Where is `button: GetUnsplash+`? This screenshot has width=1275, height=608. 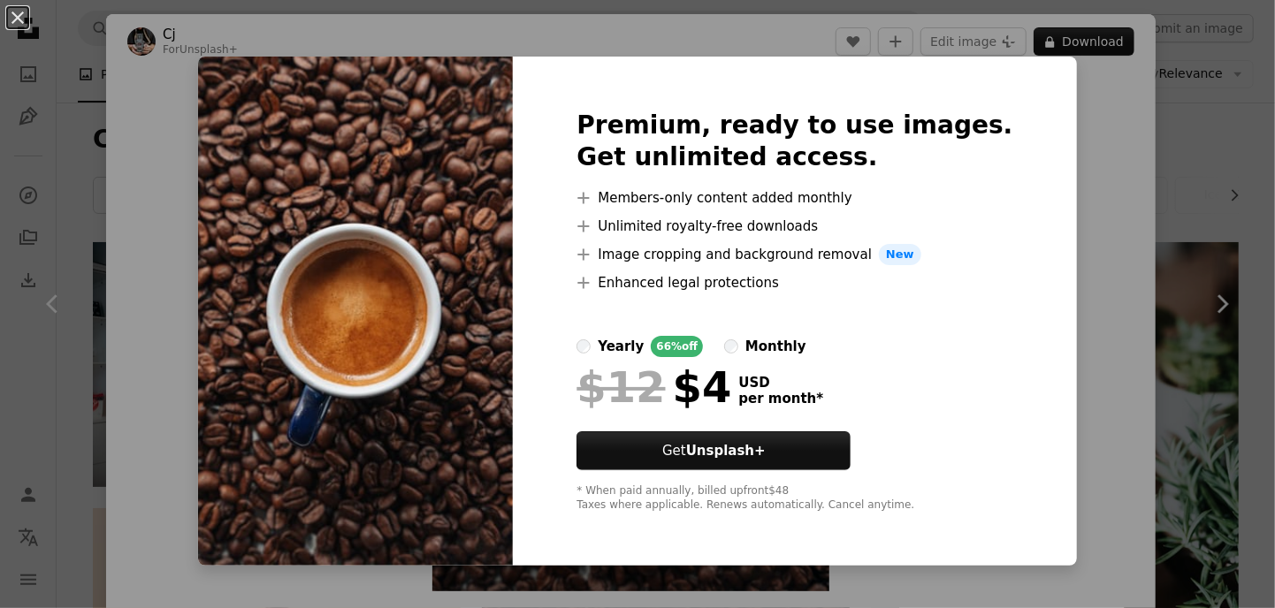 button: GetUnsplash+ is located at coordinates (714, 451).